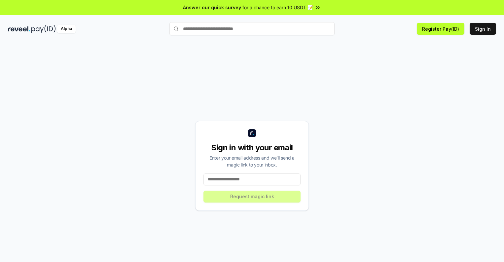 This screenshot has width=504, height=262. I want to click on button: Sign In, so click(483, 29).